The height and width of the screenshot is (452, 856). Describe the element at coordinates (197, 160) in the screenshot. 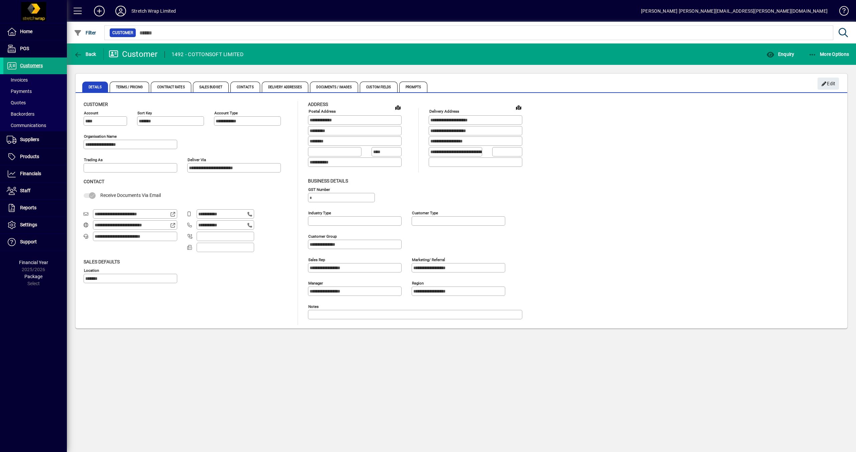

I see `mat-label: Deliver via` at that location.